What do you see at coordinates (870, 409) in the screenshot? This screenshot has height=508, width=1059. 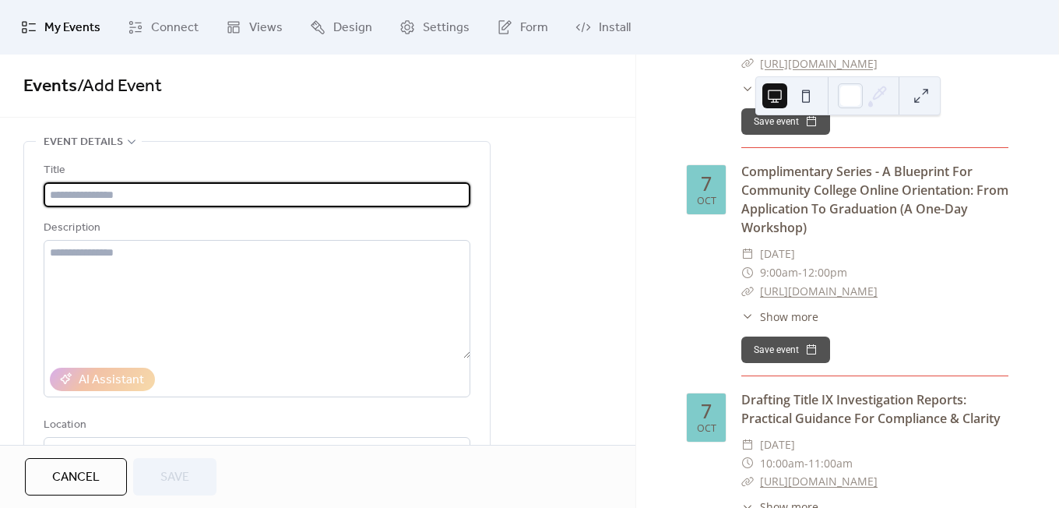 I see `a: Drafting Title IX Investigation Reports: Practical Guidance For Compliance & Clarity` at bounding box center [870, 409].